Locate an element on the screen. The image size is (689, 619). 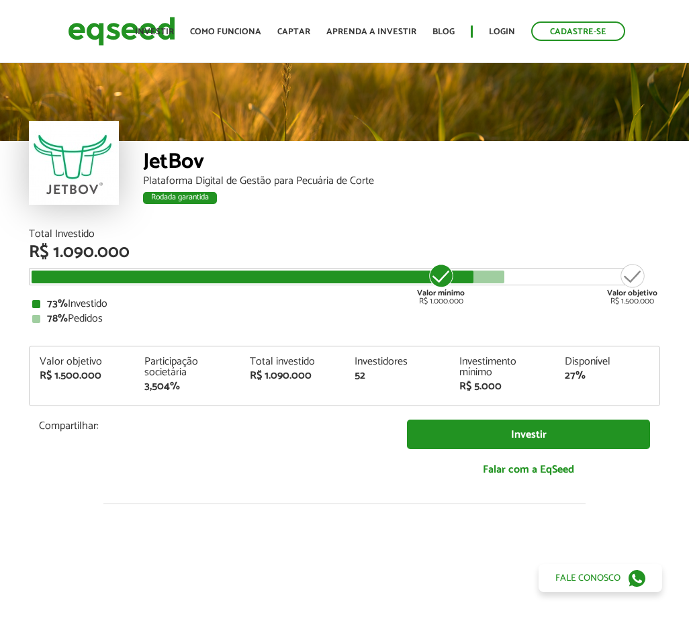
a: Fale conosco is located at coordinates (601, 578).